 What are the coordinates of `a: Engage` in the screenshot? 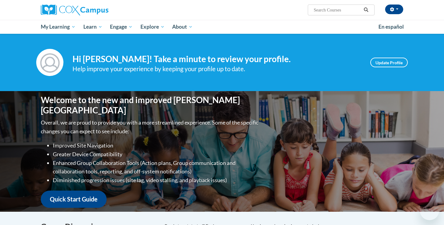 It's located at (121, 27).